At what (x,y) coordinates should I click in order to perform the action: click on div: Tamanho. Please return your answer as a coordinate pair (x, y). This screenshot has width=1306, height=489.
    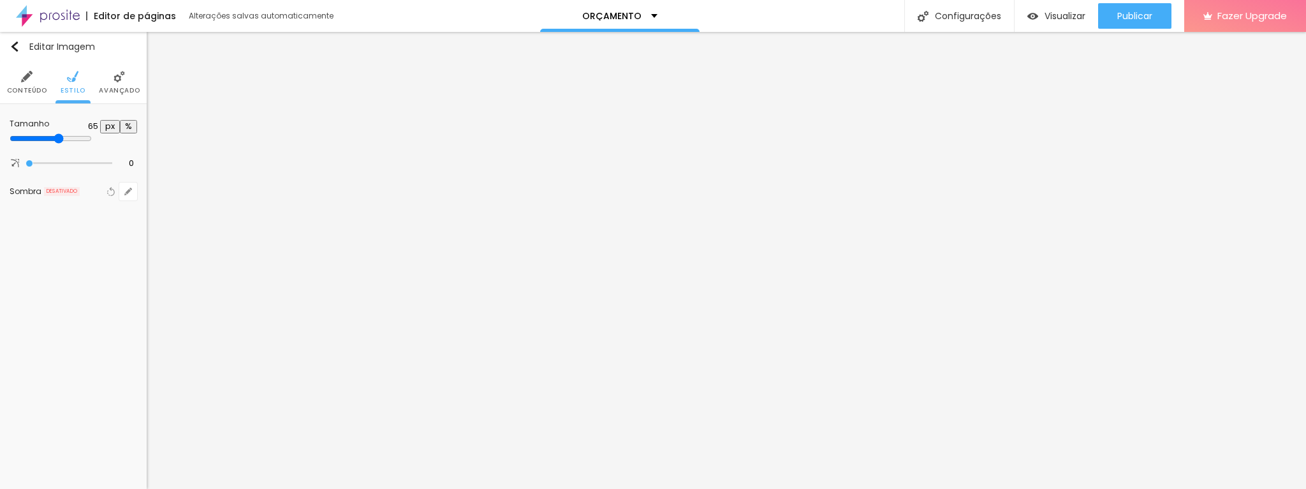
    Looking at the image, I should click on (43, 124).